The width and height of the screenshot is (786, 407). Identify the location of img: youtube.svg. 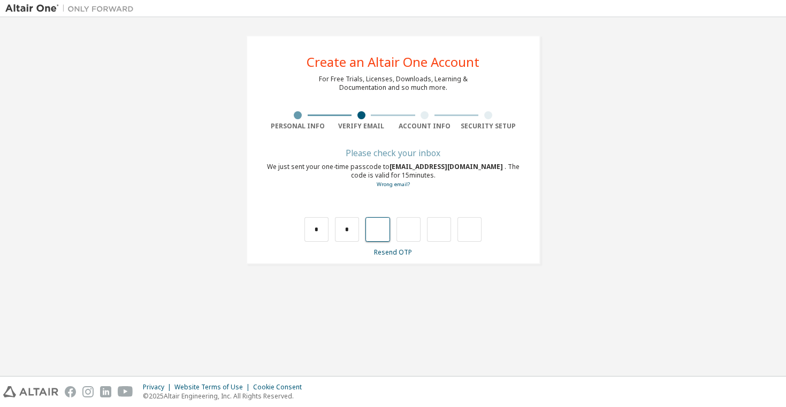
(125, 392).